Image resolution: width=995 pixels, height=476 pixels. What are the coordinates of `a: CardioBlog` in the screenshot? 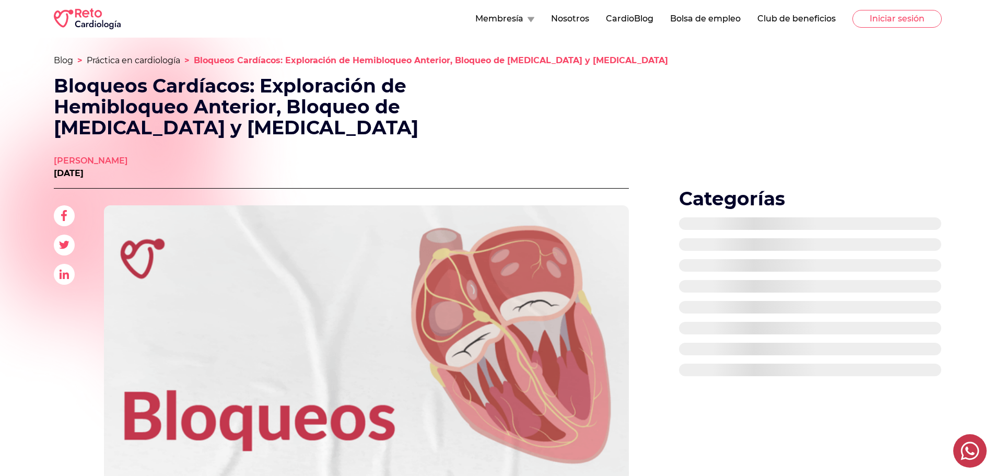 It's located at (630, 19).